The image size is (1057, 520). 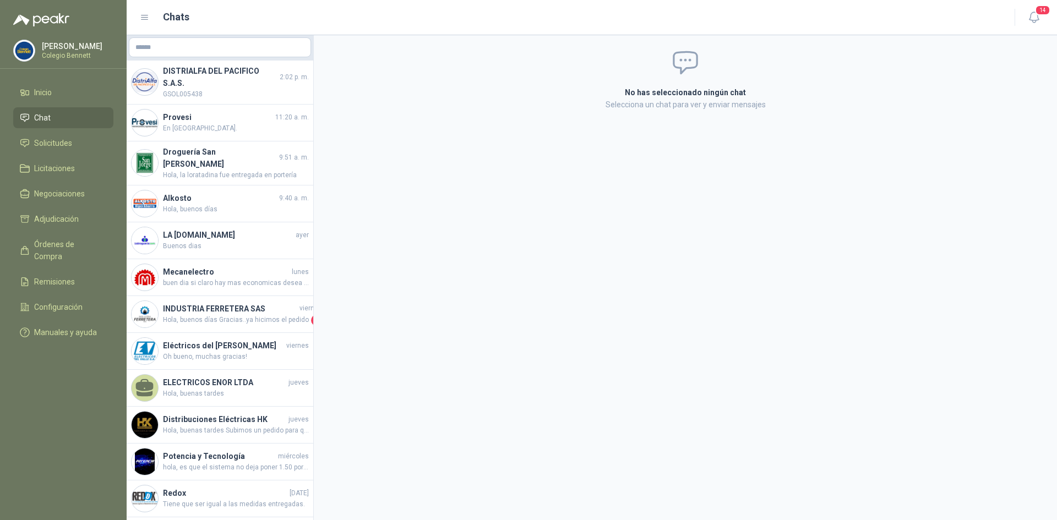 What do you see at coordinates (59, 194) in the screenshot?
I see `span: Negociaciones` at bounding box center [59, 194].